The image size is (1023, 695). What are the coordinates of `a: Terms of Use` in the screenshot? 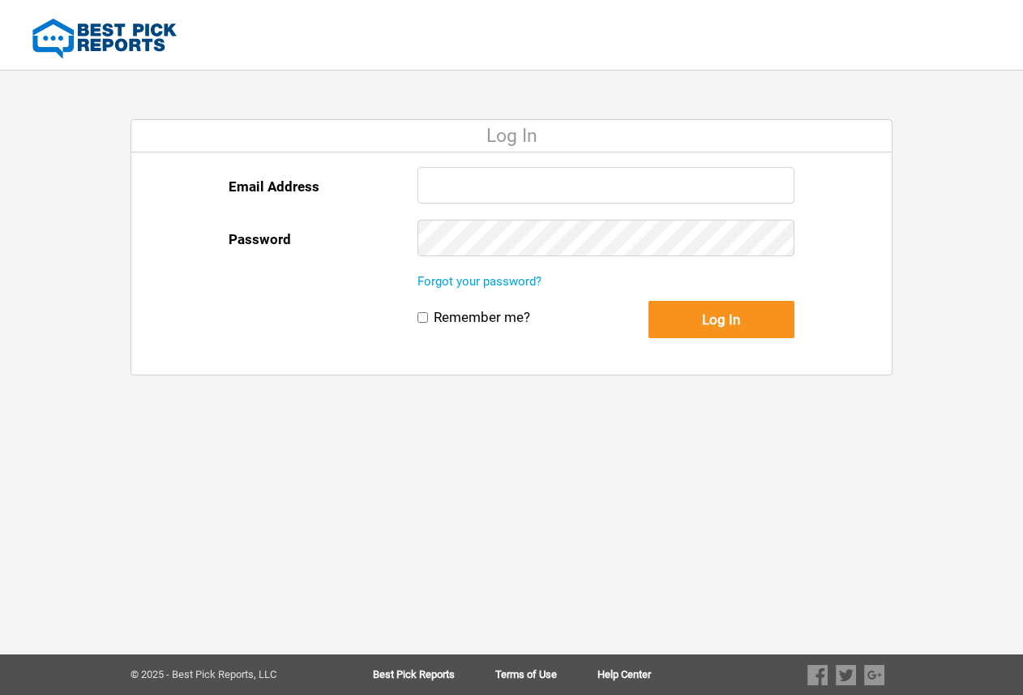 It's located at (546, 674).